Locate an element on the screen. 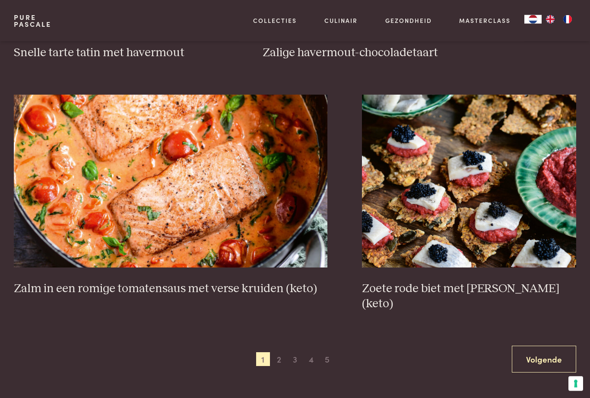 This screenshot has height=398, width=590. span: 4 is located at coordinates (311, 359).